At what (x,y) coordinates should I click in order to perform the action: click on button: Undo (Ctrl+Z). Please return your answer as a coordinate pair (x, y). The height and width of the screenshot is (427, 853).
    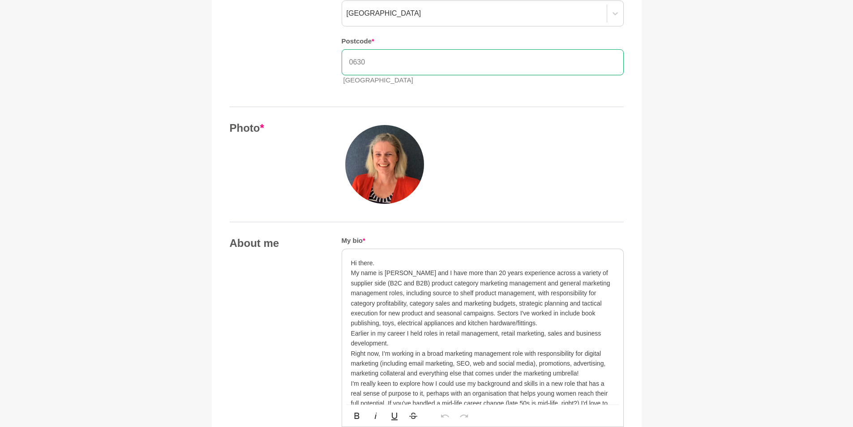
    Looking at the image, I should click on (445, 416).